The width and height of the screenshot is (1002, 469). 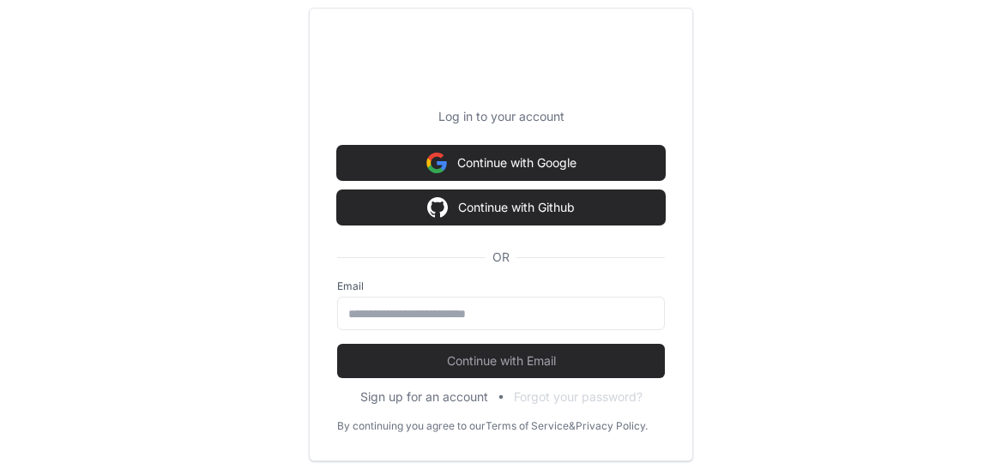 What do you see at coordinates (501, 361) in the screenshot?
I see `button: Continue with Email` at bounding box center [501, 361].